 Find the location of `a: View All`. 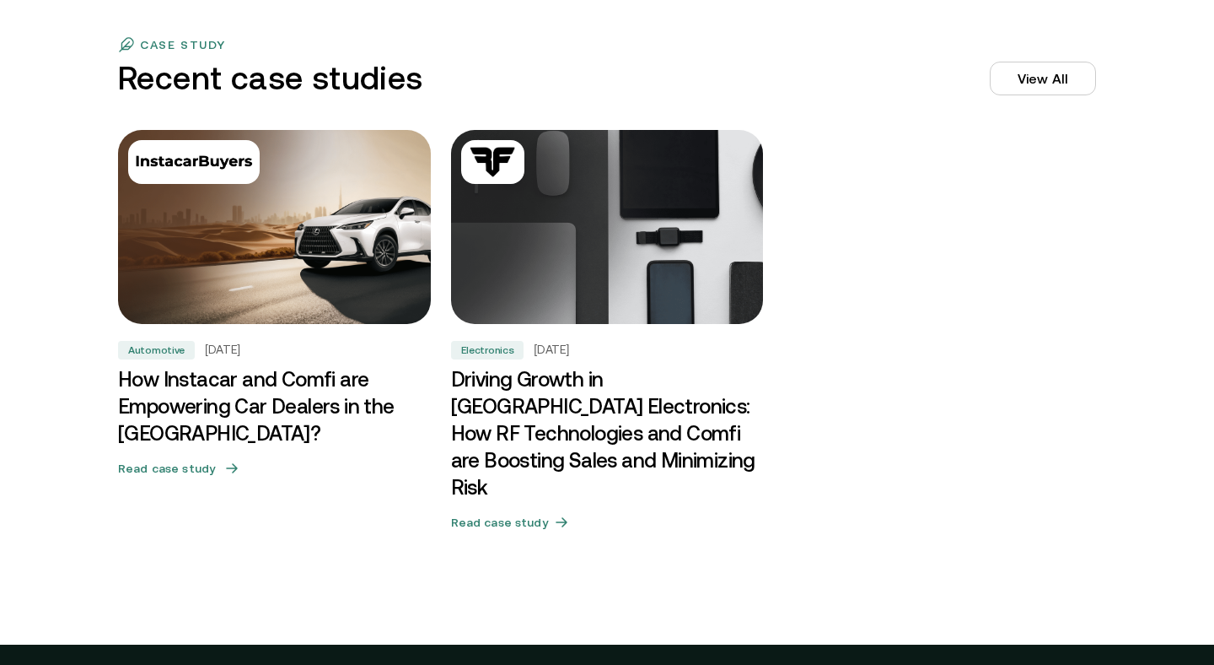

a: View All is located at coordinates (1043, 78).